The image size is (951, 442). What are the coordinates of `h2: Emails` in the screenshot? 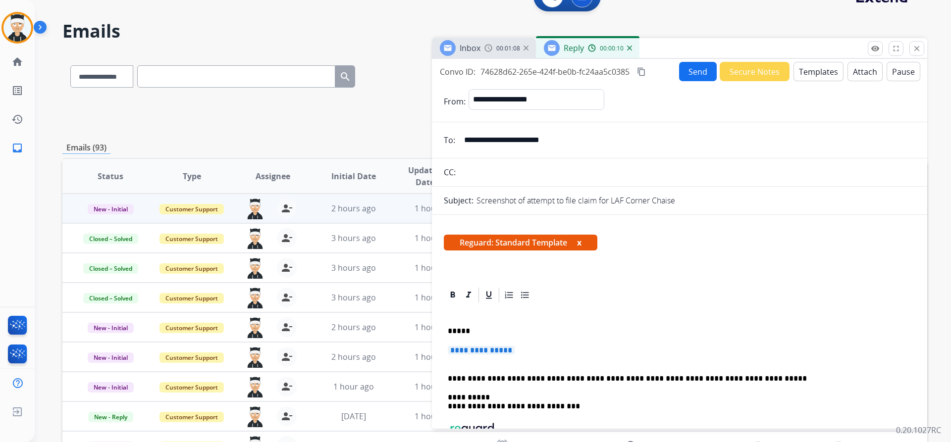 It's located at (495, 31).